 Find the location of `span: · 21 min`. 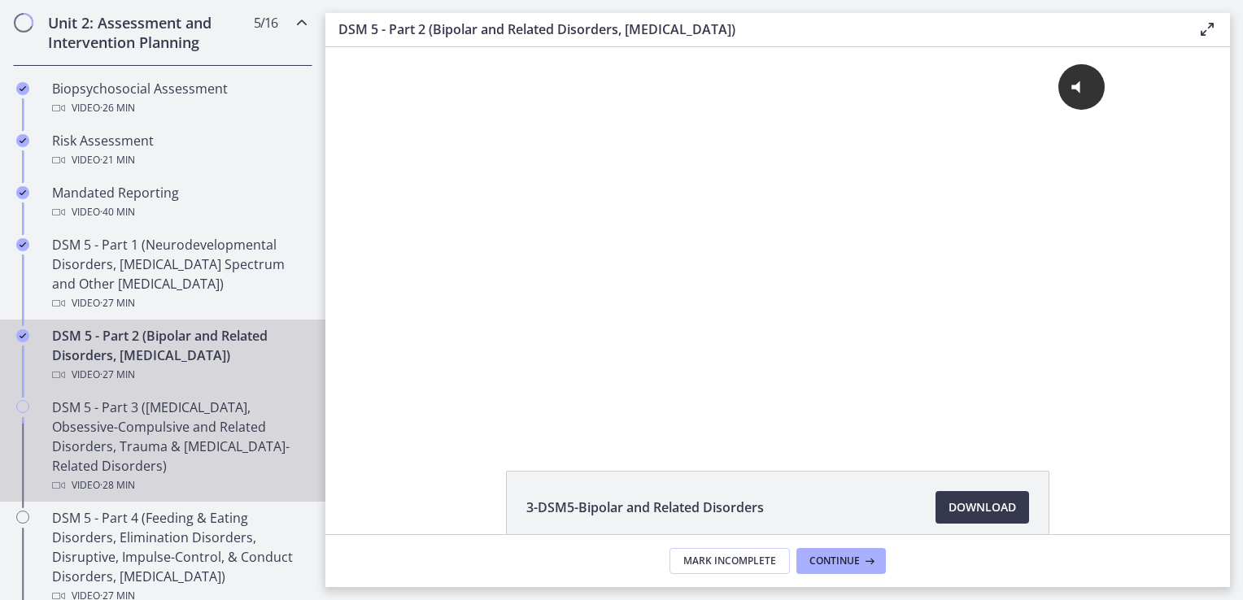

span: · 21 min is located at coordinates (117, 160).